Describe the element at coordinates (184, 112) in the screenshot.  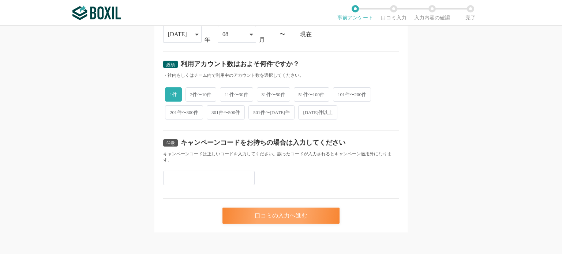
I see `span: 201件〜300件` at that location.